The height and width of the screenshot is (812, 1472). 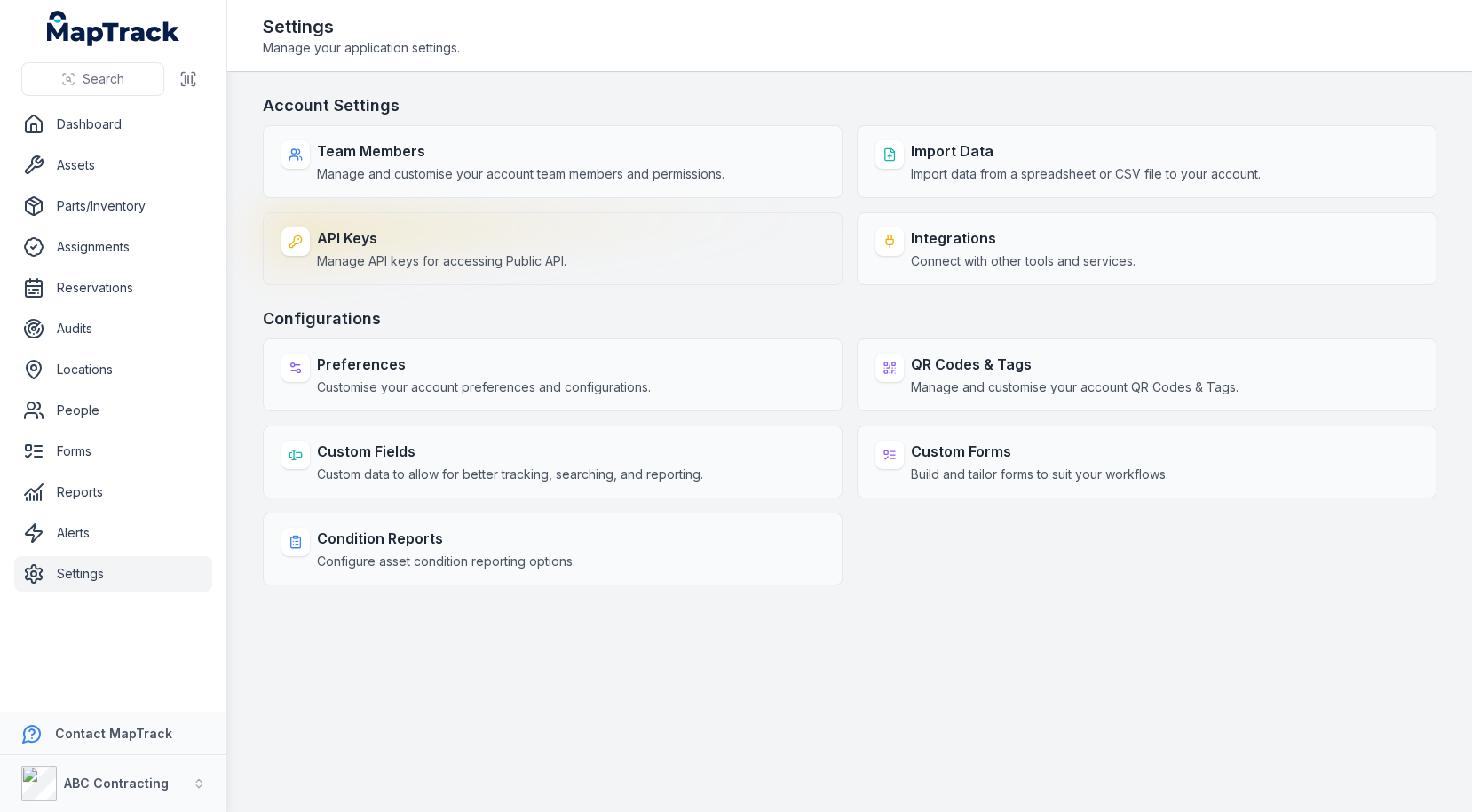 What do you see at coordinates (552, 462) in the screenshot?
I see `a: Custom FieldsCustom data to allow for better tracking, searching, and reporting.` at bounding box center [552, 462].